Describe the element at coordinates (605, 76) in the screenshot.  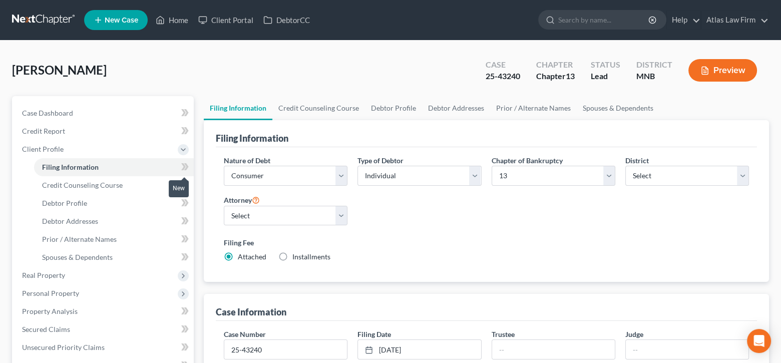
I see `div: Lead` at that location.